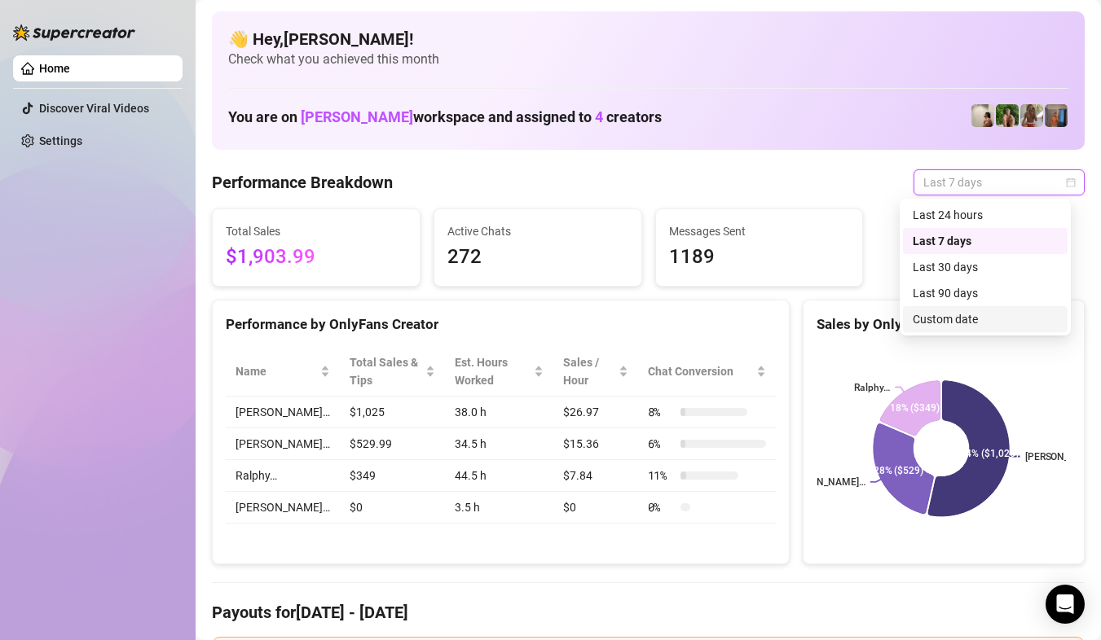 This screenshot has width=1101, height=640. What do you see at coordinates (700, 372) in the screenshot?
I see `span: Chat Conversion` at bounding box center [700, 372].